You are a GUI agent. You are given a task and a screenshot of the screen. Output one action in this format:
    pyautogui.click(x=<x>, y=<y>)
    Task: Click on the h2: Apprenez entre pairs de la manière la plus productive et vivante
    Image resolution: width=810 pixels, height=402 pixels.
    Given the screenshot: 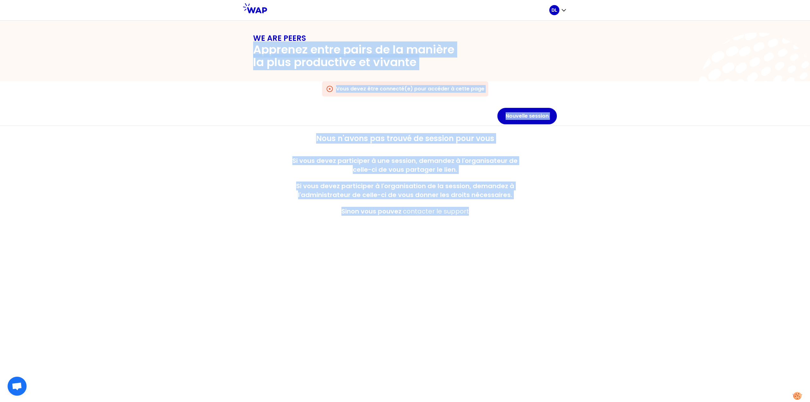 What is the action you would take?
    pyautogui.click(x=359, y=56)
    